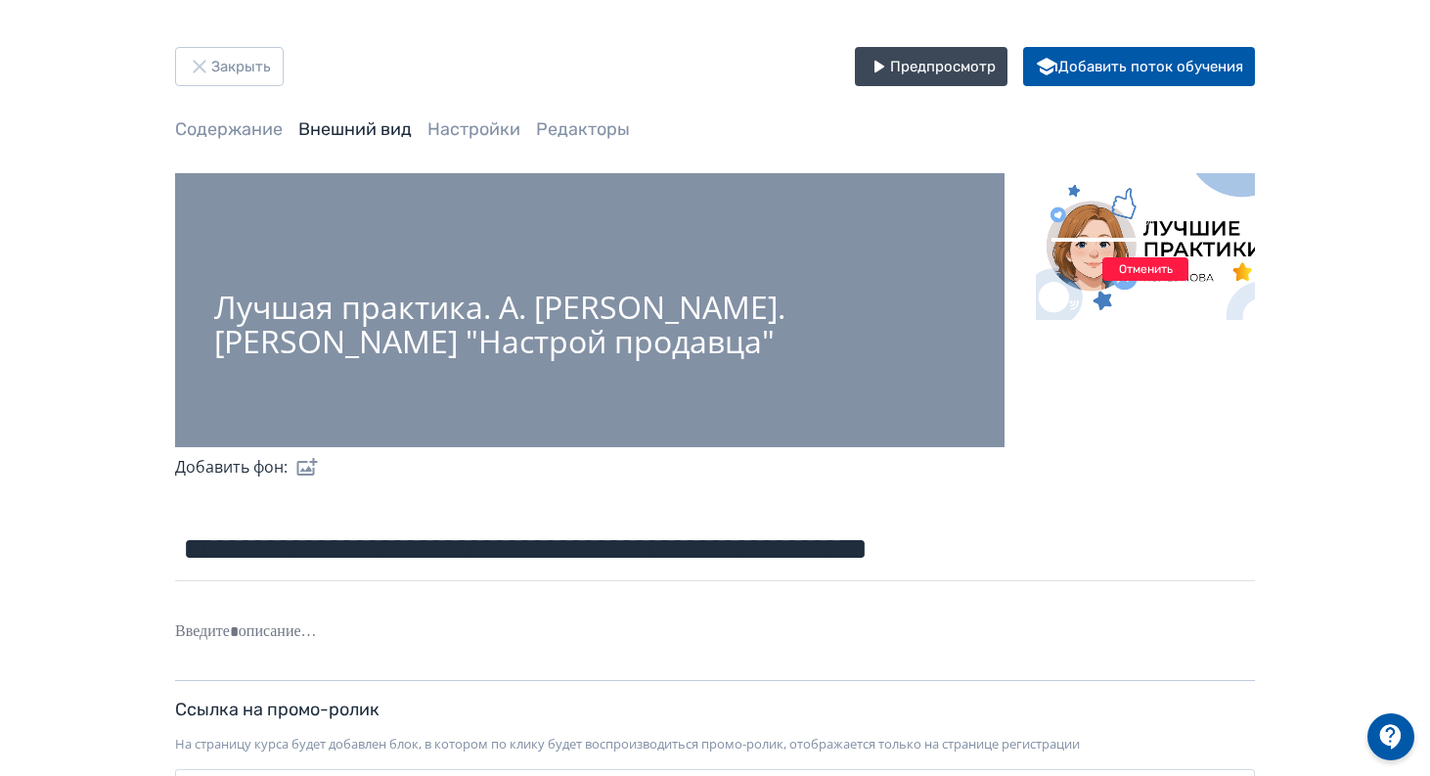 Image resolution: width=1430 pixels, height=776 pixels. Describe the element at coordinates (1139, 67) in the screenshot. I see `button: Добавить поток обучения` at that location.